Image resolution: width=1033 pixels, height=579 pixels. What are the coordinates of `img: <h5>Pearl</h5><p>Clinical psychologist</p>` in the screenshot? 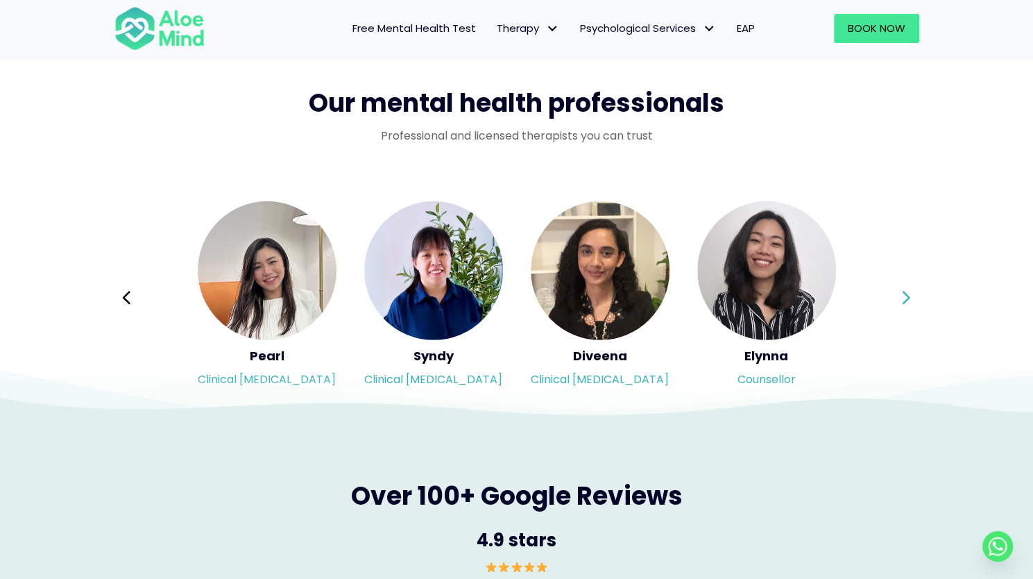 It's located at (267, 271).